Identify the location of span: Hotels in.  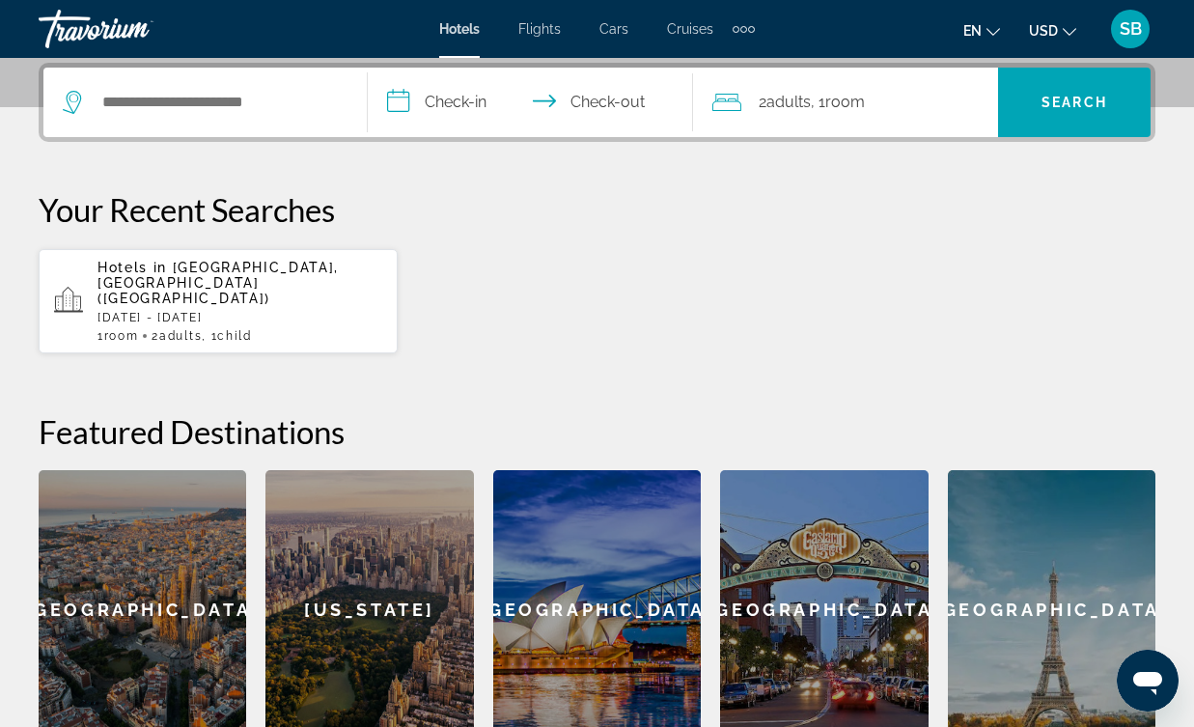
(132, 267).